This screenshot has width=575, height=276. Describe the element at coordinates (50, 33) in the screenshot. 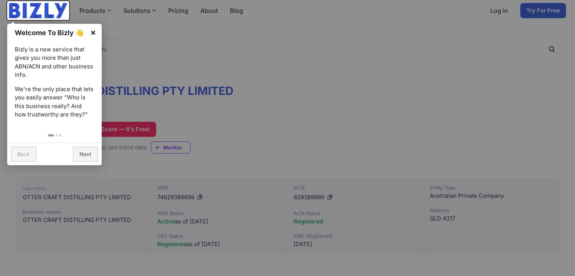

I see `h1: Welcome To Bizly 👋` at that location.